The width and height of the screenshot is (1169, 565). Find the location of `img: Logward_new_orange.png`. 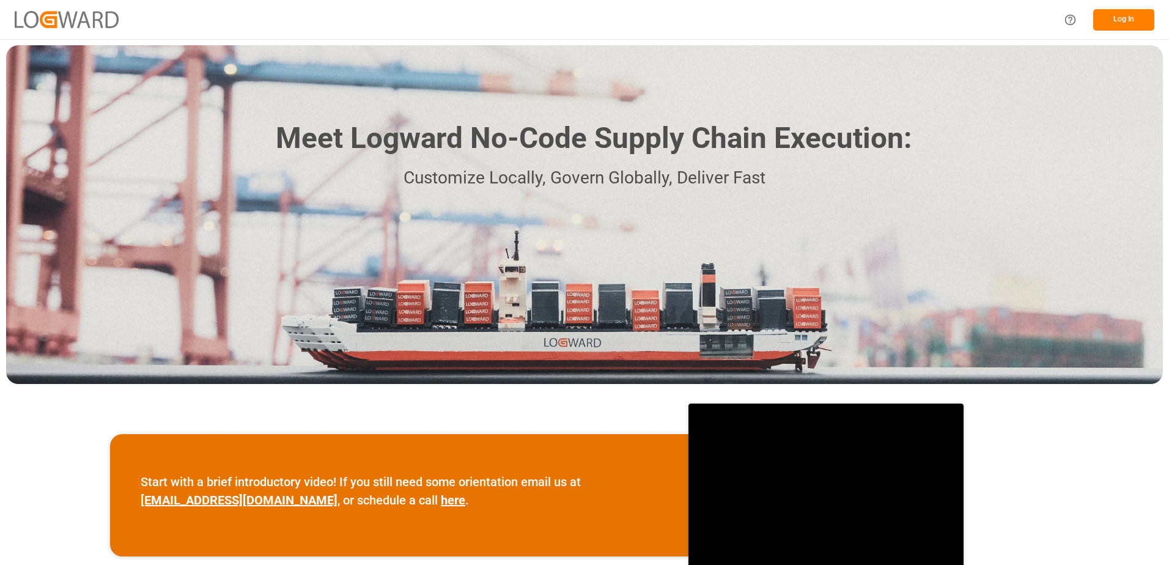

img: Logward_new_orange.png is located at coordinates (67, 19).